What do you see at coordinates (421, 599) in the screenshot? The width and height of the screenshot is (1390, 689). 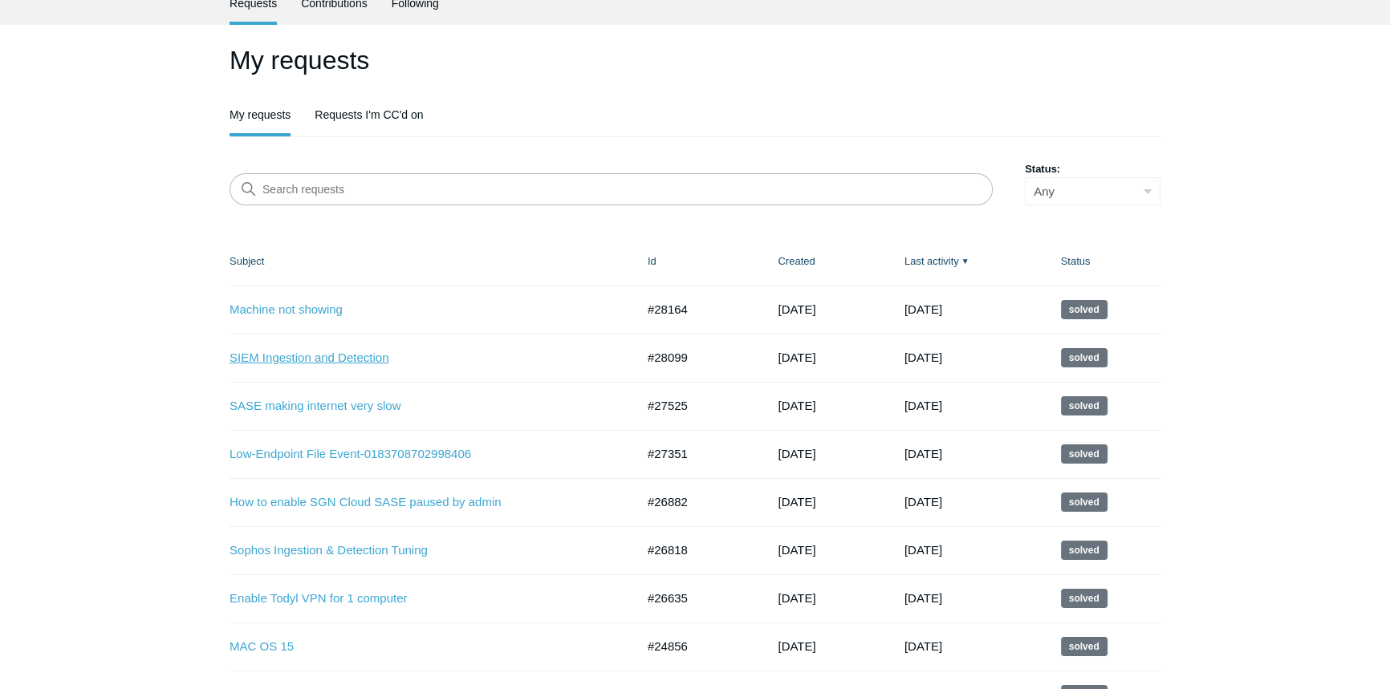 I see `a: Enable Todyl VPN for 1 computer` at bounding box center [421, 599].